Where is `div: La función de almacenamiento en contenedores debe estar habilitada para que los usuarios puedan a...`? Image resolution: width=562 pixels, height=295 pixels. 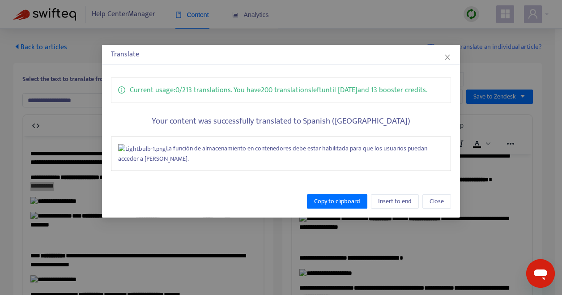 div: La función de almacenamiento en contenedores debe estar habilitada para que los usuarios puedan a... is located at coordinates (281, 154).